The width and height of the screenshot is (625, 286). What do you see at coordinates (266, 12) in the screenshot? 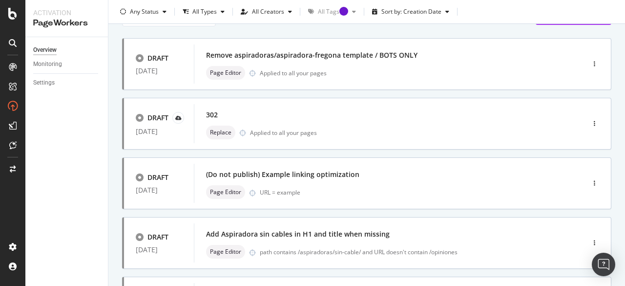
I see `button: All Creators` at bounding box center [266, 12].